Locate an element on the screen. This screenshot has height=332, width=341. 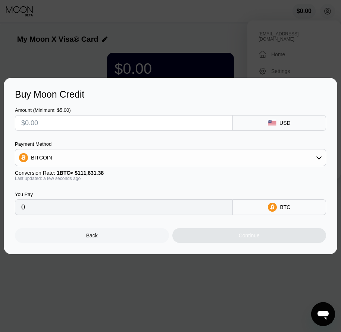
div: Last updated: a few seconds ago is located at coordinates (170, 178).